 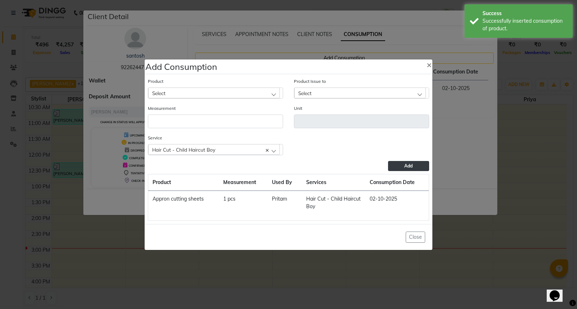 What do you see at coordinates (298, 109) in the screenshot?
I see `label: Unit` at bounding box center [298, 109].